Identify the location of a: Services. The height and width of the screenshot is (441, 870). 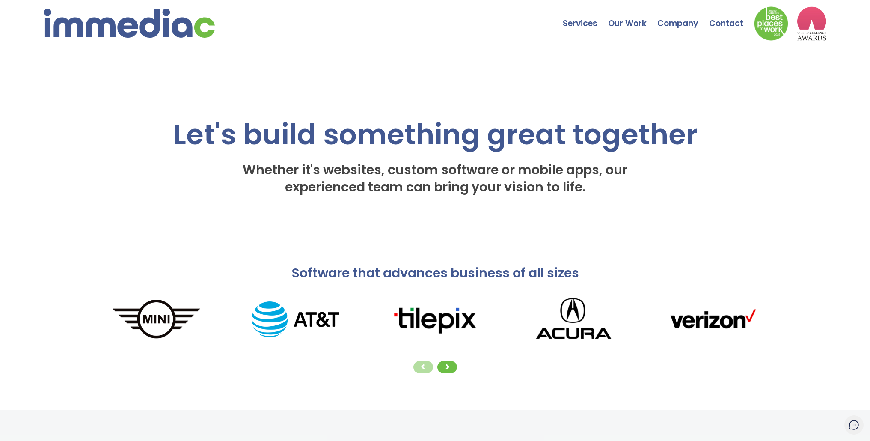
(585, 17).